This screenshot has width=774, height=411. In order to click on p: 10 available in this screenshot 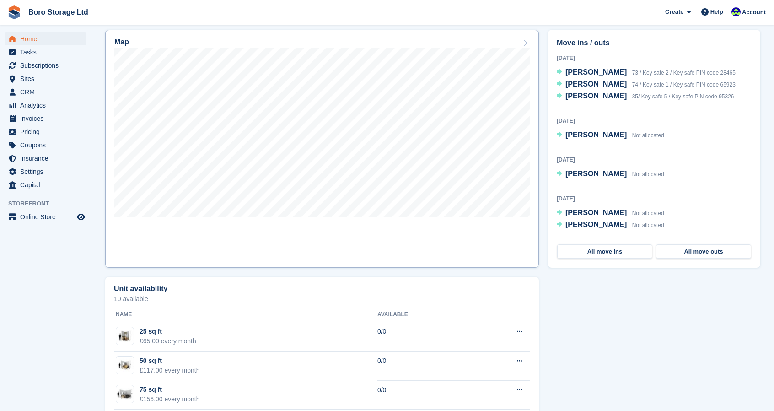, I will do `click(322, 299)`.